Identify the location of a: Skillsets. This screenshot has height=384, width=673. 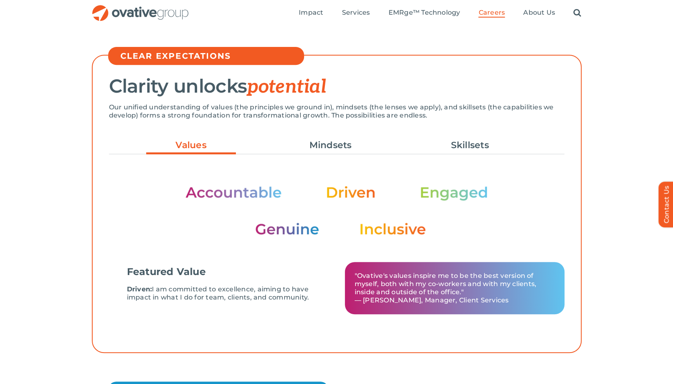
(470, 145).